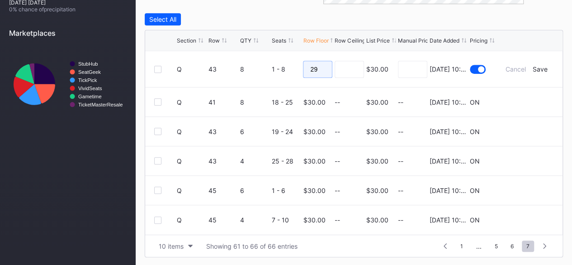  Describe the element at coordinates (528, 246) in the screenshot. I see `span: 7` at that location.